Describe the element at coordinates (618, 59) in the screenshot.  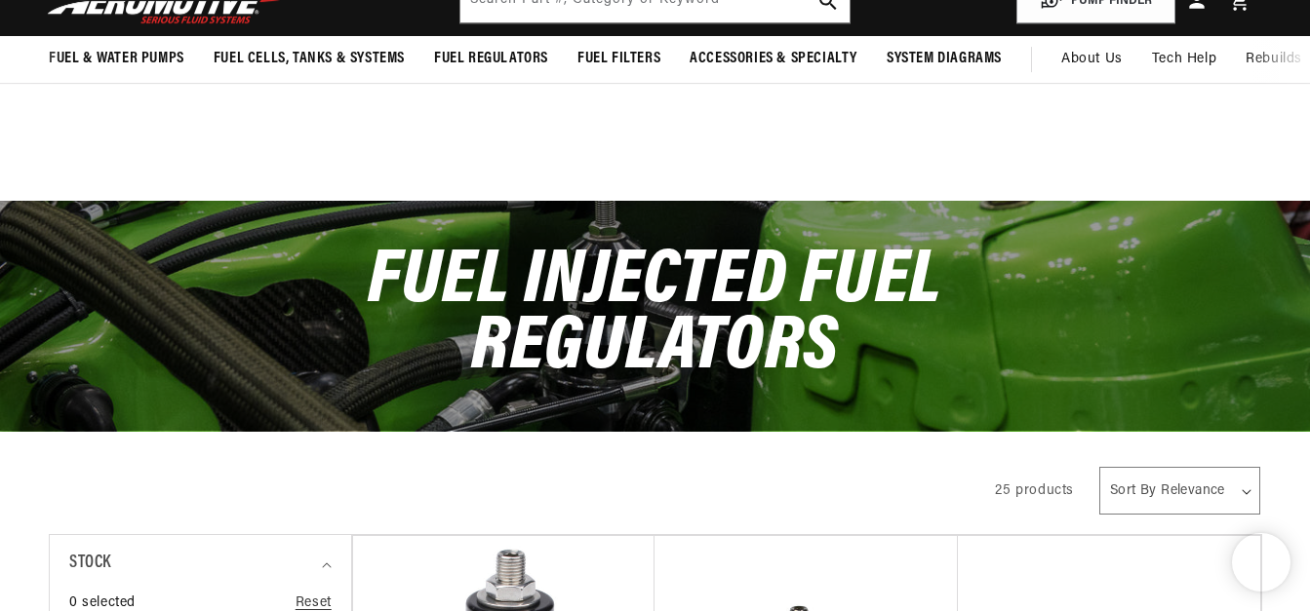
I see `summary: Fuel Filters` at that location.